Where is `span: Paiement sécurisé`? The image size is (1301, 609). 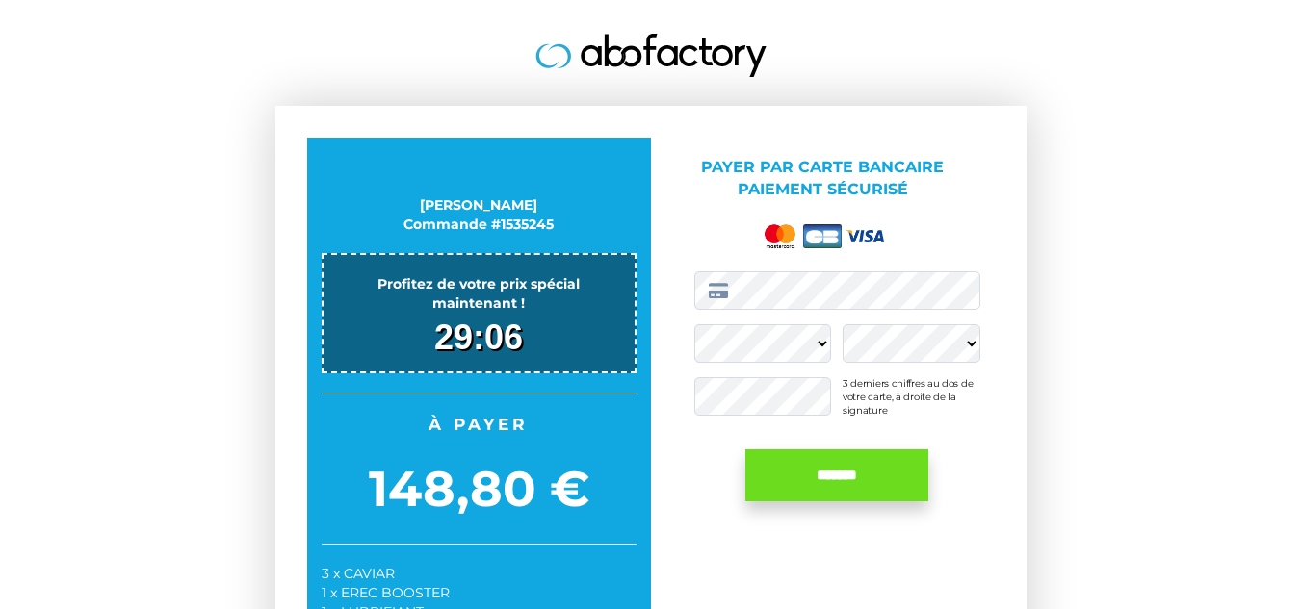 span: Paiement sécurisé is located at coordinates (822, 189).